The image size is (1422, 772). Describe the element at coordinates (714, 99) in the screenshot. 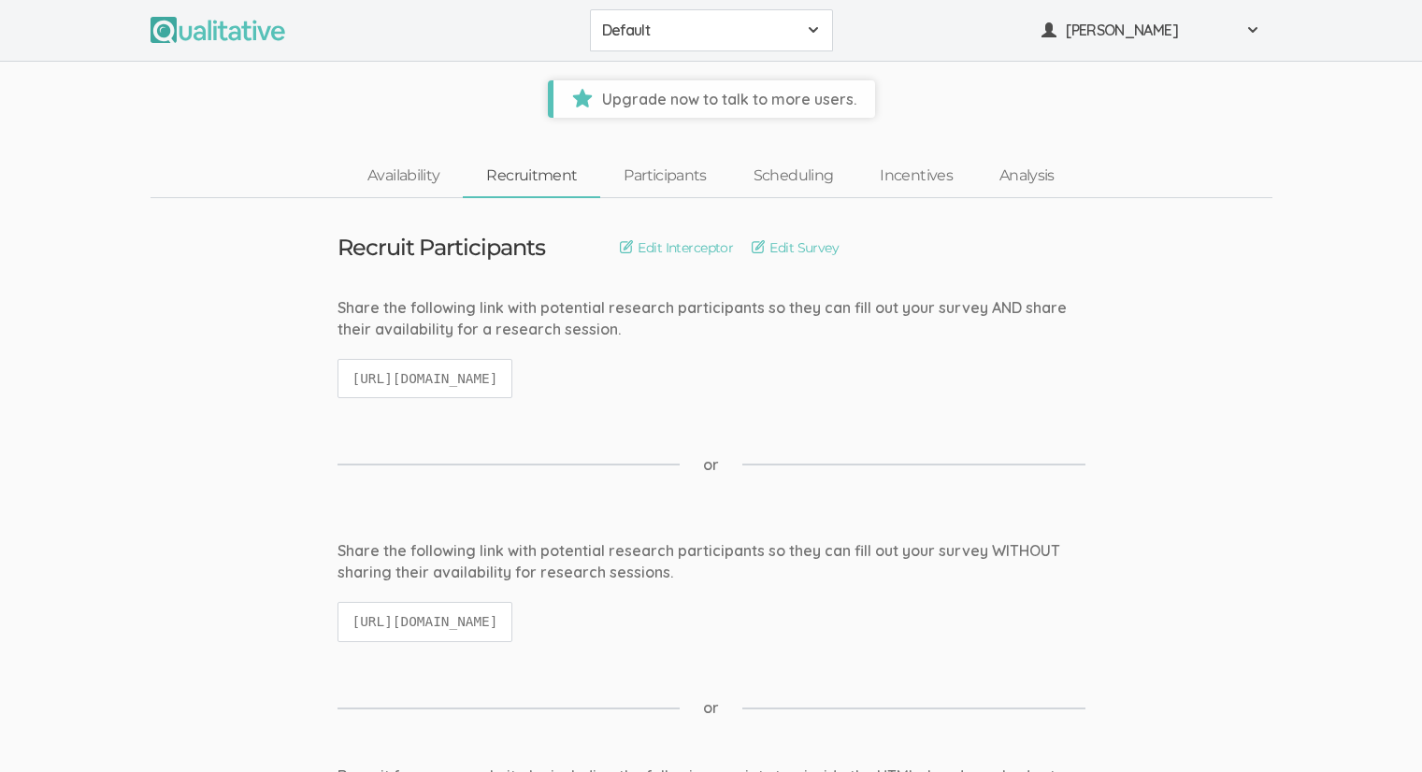

I see `span: Upgrade now to talk to more users.` at that location.